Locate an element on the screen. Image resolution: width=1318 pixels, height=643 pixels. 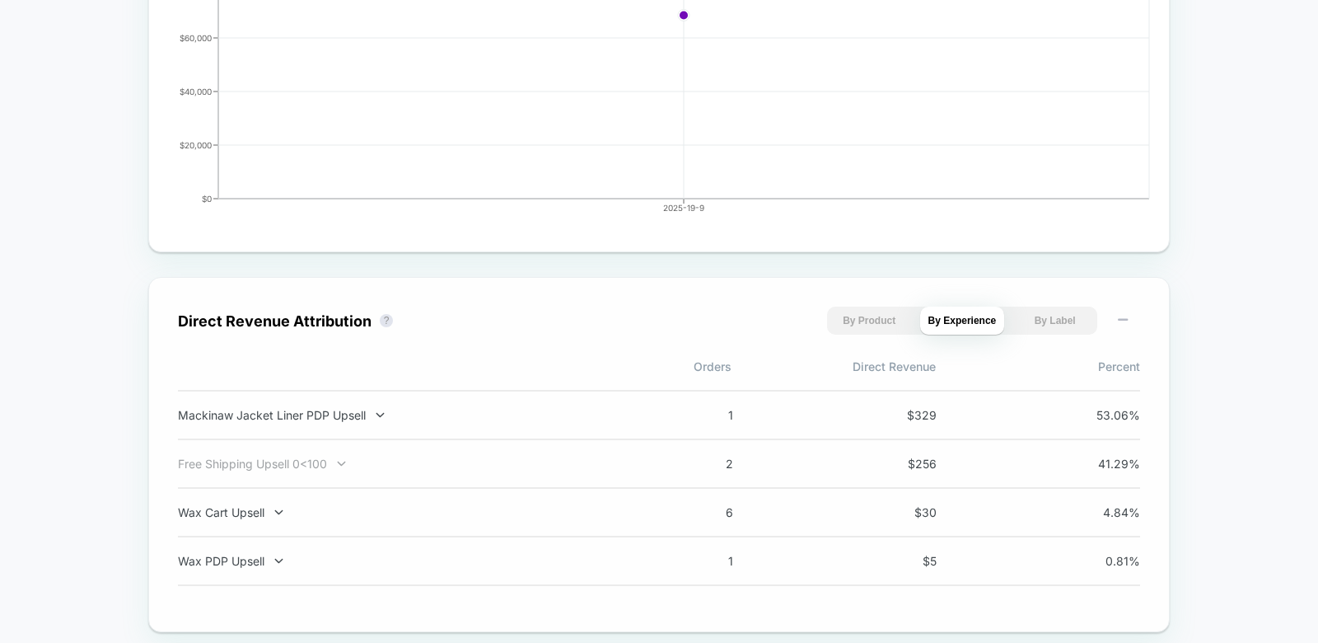
span: 2 is located at coordinates (696, 463).